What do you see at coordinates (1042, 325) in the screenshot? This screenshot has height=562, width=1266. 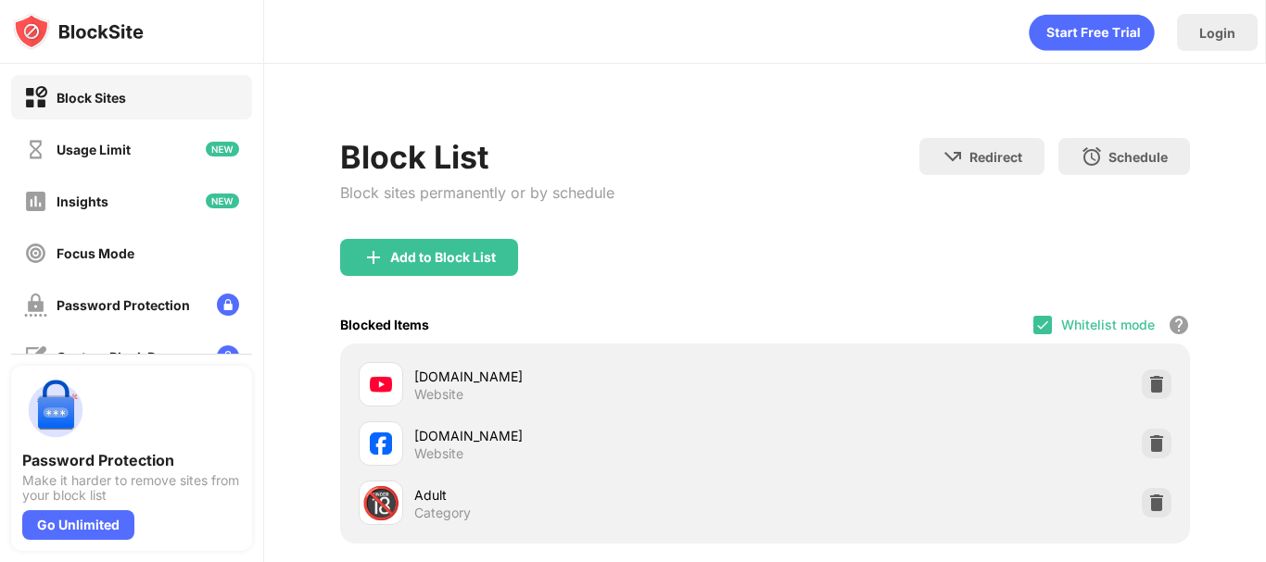 I see `img: check.svg` at bounding box center [1042, 325].